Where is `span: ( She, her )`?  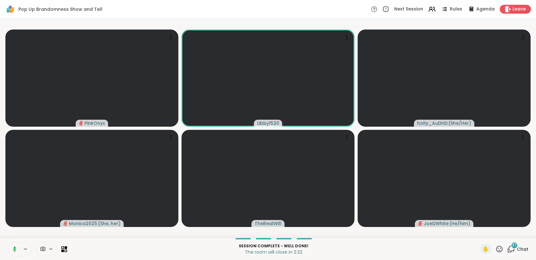 span: ( She, her ) is located at coordinates (109, 224).